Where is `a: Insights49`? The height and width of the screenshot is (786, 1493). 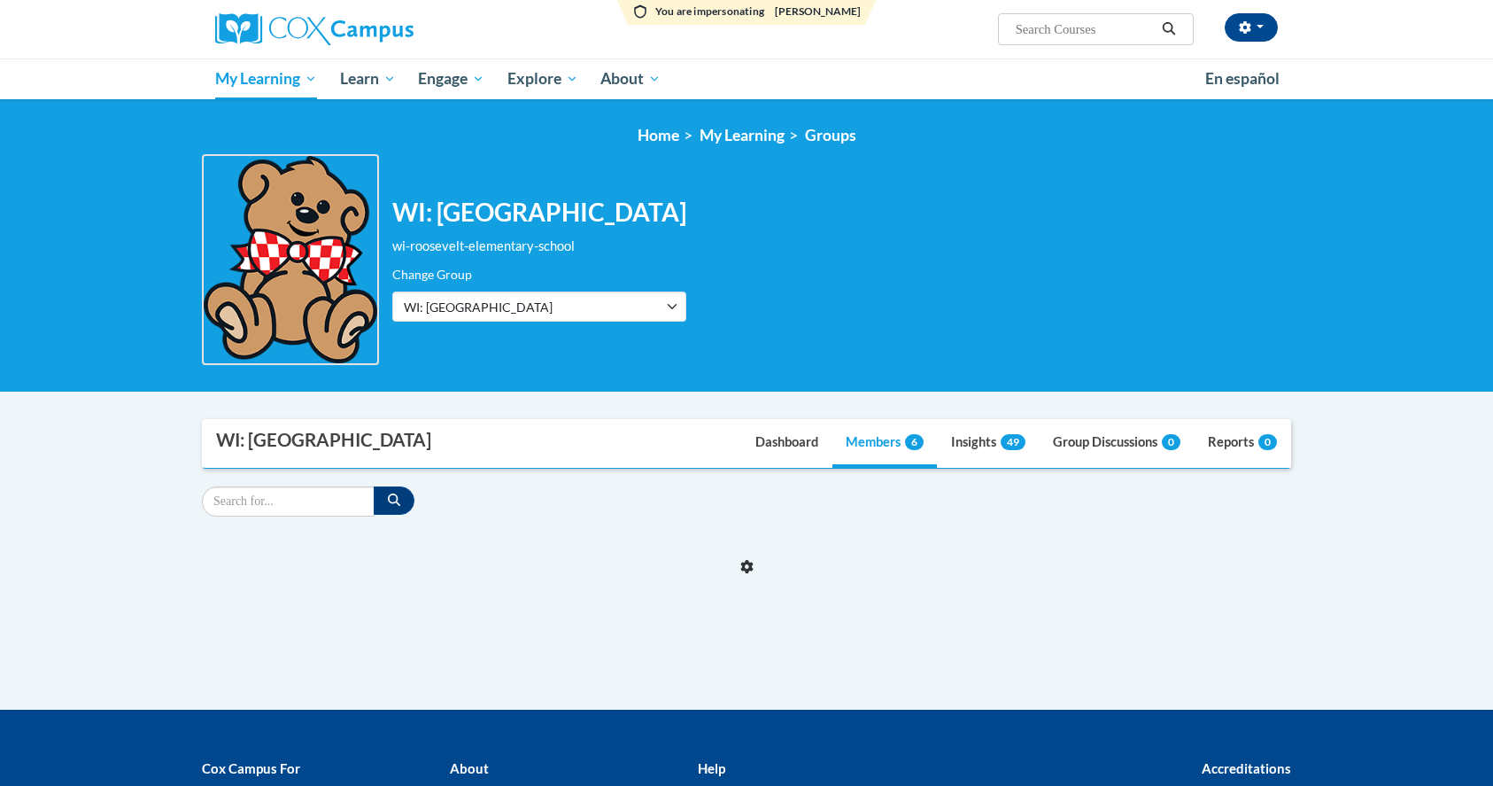 a: Insights49 is located at coordinates (988, 444).